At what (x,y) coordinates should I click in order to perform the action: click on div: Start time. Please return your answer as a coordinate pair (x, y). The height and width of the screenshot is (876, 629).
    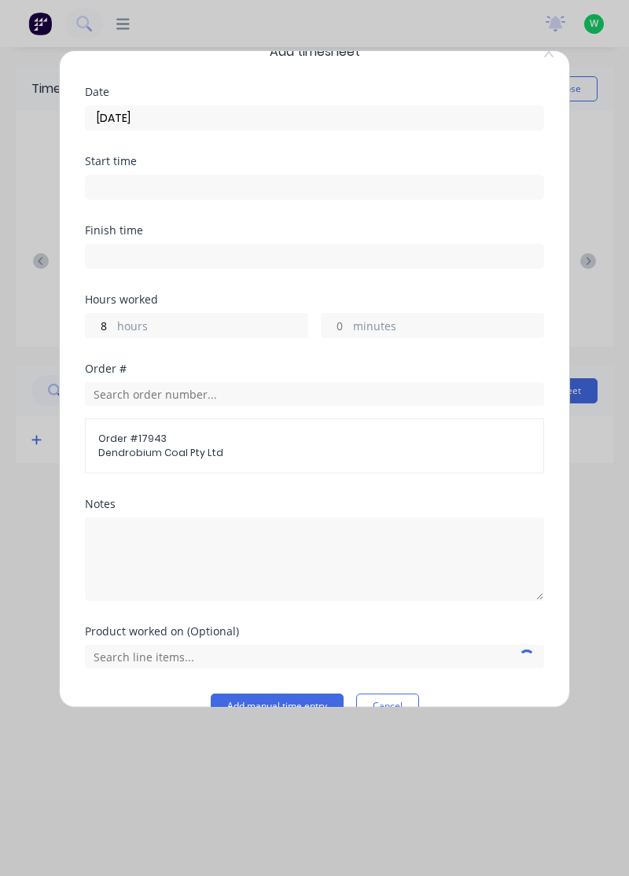
    Looking at the image, I should click on (315, 161).